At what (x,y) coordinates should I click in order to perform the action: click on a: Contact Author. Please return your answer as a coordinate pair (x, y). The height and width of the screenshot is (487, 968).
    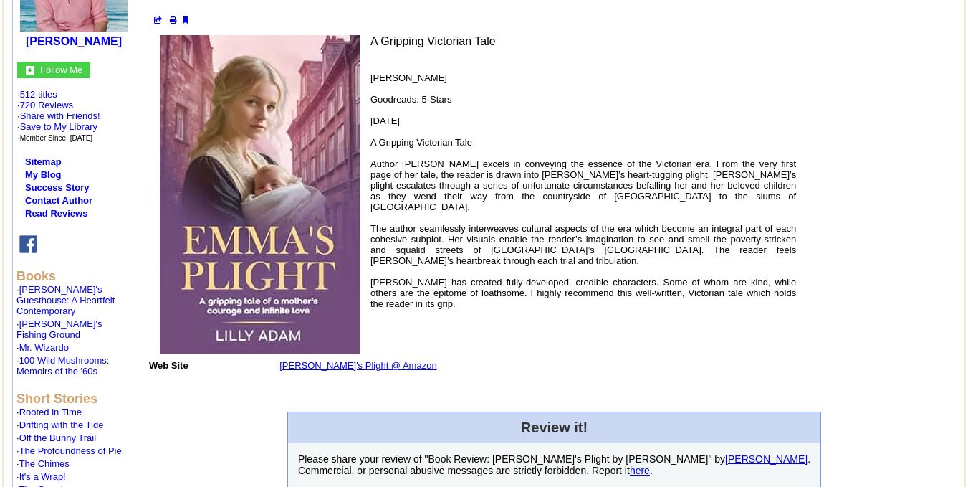
    Looking at the image, I should click on (59, 200).